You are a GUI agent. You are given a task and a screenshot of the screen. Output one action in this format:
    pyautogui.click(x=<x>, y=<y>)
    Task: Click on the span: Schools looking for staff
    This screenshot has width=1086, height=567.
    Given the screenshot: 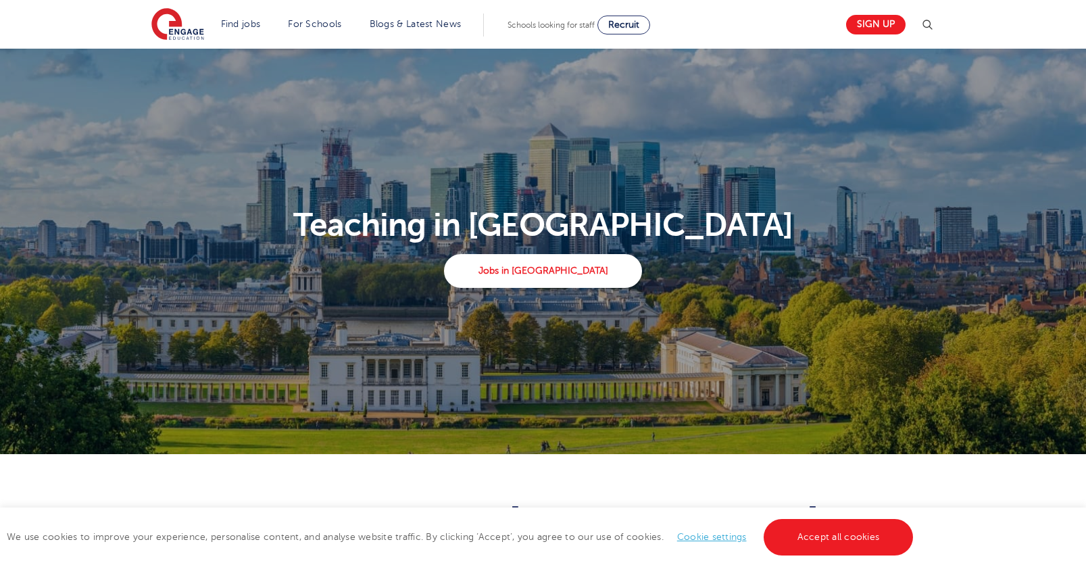 What is the action you would take?
    pyautogui.click(x=551, y=25)
    